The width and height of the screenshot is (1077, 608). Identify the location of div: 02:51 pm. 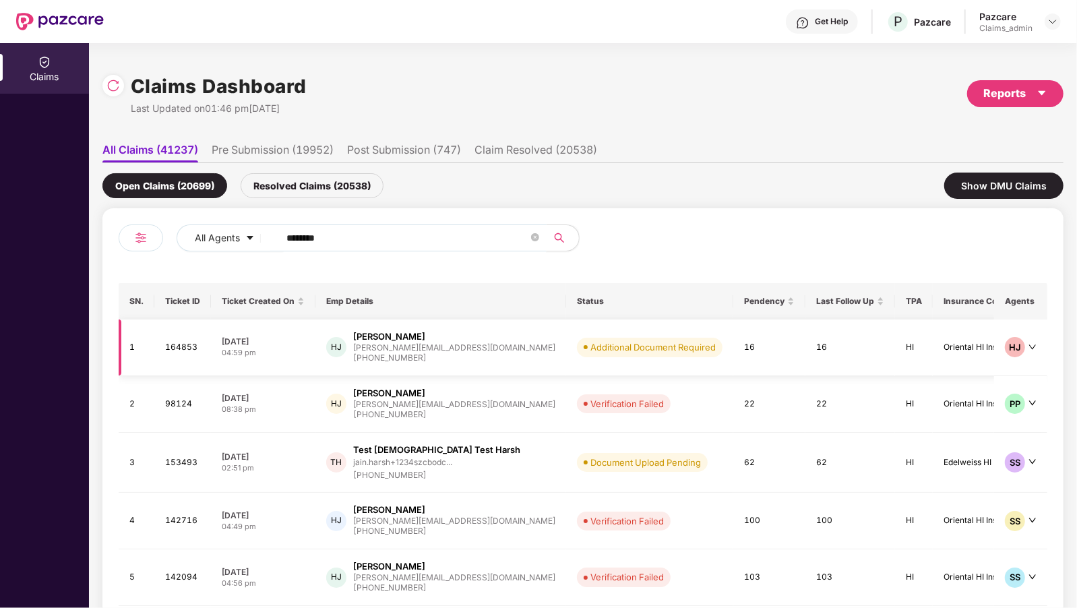
(263, 468).